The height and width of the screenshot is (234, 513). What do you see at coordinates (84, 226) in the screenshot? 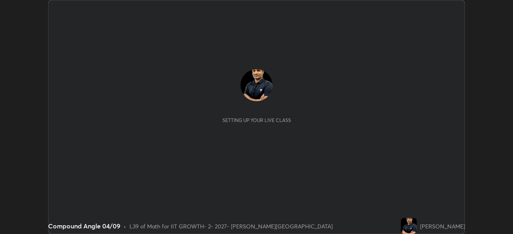
I see `div: Compound Angle 04/09` at bounding box center [84, 226].